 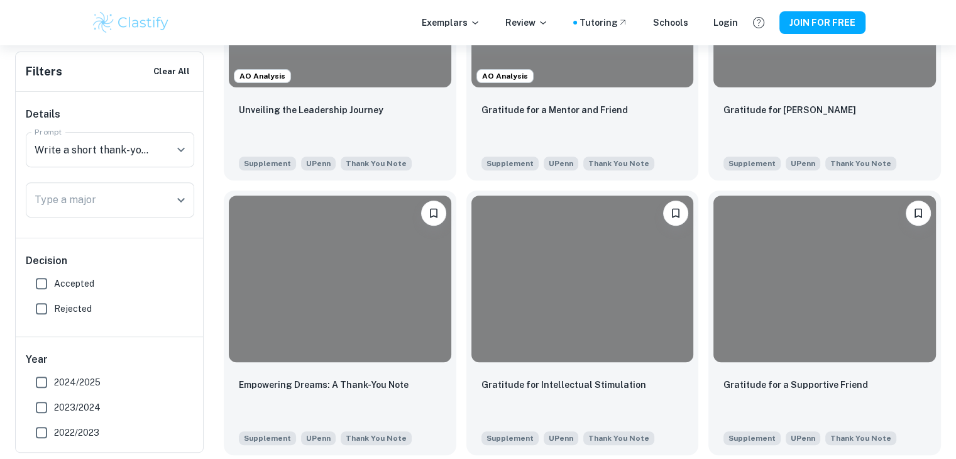 I want to click on span: 2023/2024, so click(x=77, y=407).